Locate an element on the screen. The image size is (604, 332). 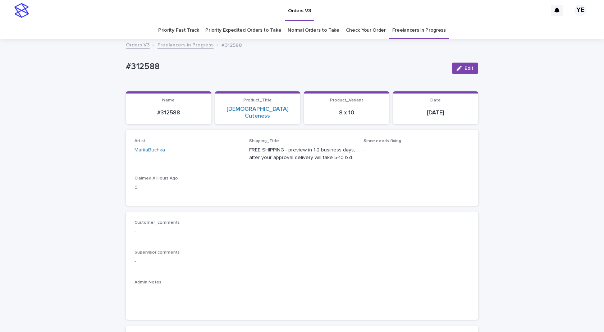
span: Product_Variant is located at coordinates (346, 100).